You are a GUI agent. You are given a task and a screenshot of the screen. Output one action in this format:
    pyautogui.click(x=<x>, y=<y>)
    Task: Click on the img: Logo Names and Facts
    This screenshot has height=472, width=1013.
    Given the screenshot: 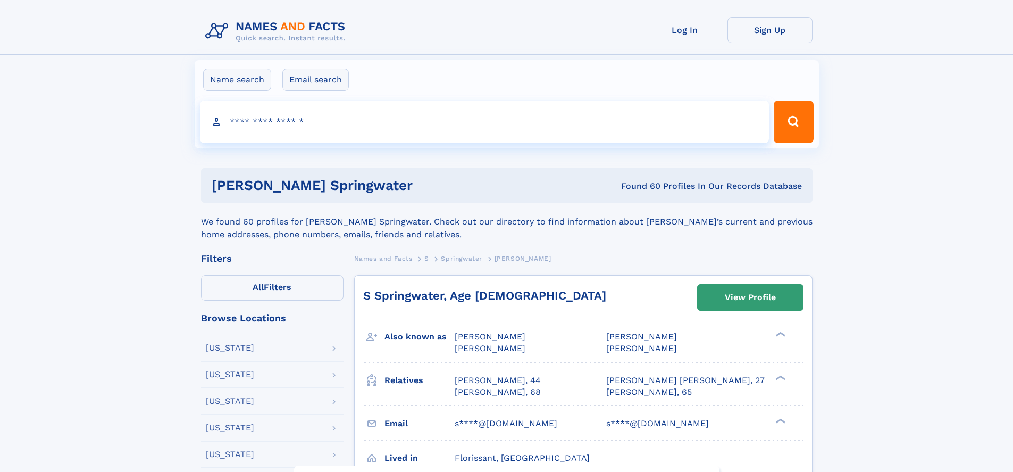 What is the action you would take?
    pyautogui.click(x=278, y=31)
    